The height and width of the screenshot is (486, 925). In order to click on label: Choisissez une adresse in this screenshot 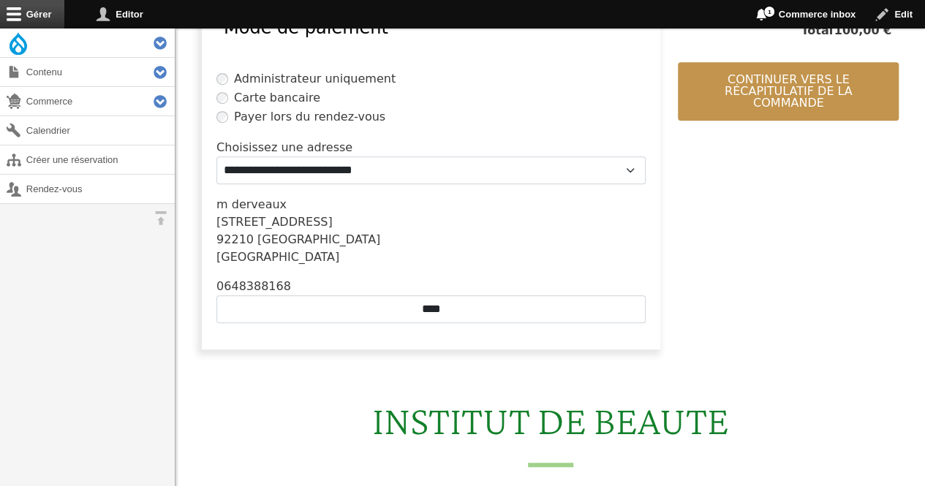, I will do `click(284, 148)`.